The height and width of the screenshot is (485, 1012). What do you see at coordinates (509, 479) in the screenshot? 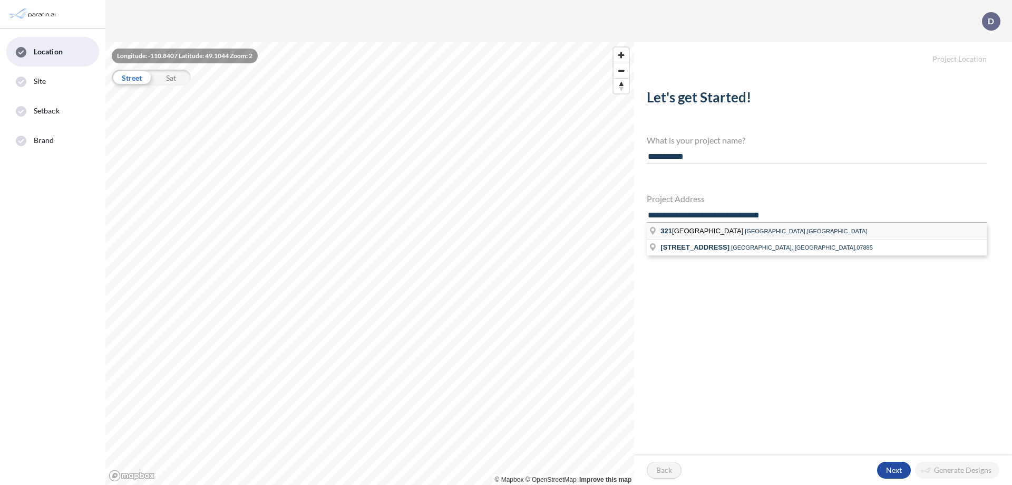
I see `a: Mapbox` at bounding box center [509, 479].